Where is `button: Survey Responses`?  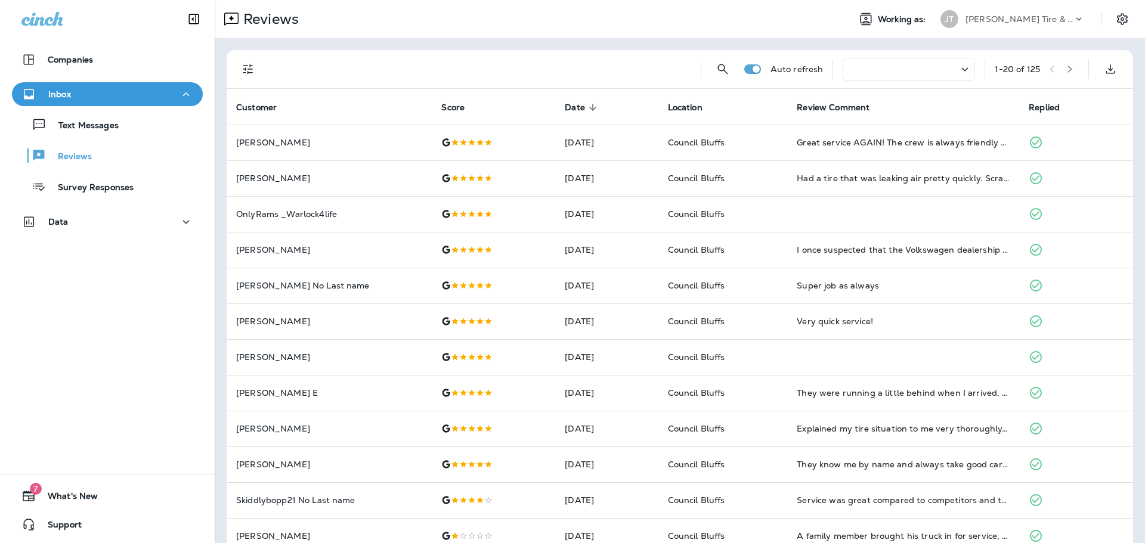
button: Survey Responses is located at coordinates (107, 187).